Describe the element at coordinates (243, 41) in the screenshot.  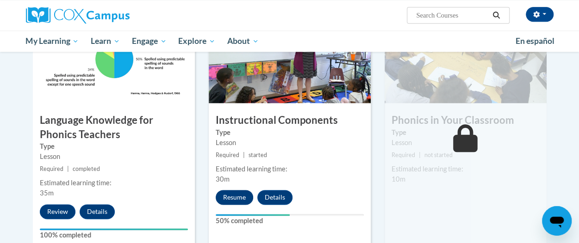
I see `span: About` at that location.